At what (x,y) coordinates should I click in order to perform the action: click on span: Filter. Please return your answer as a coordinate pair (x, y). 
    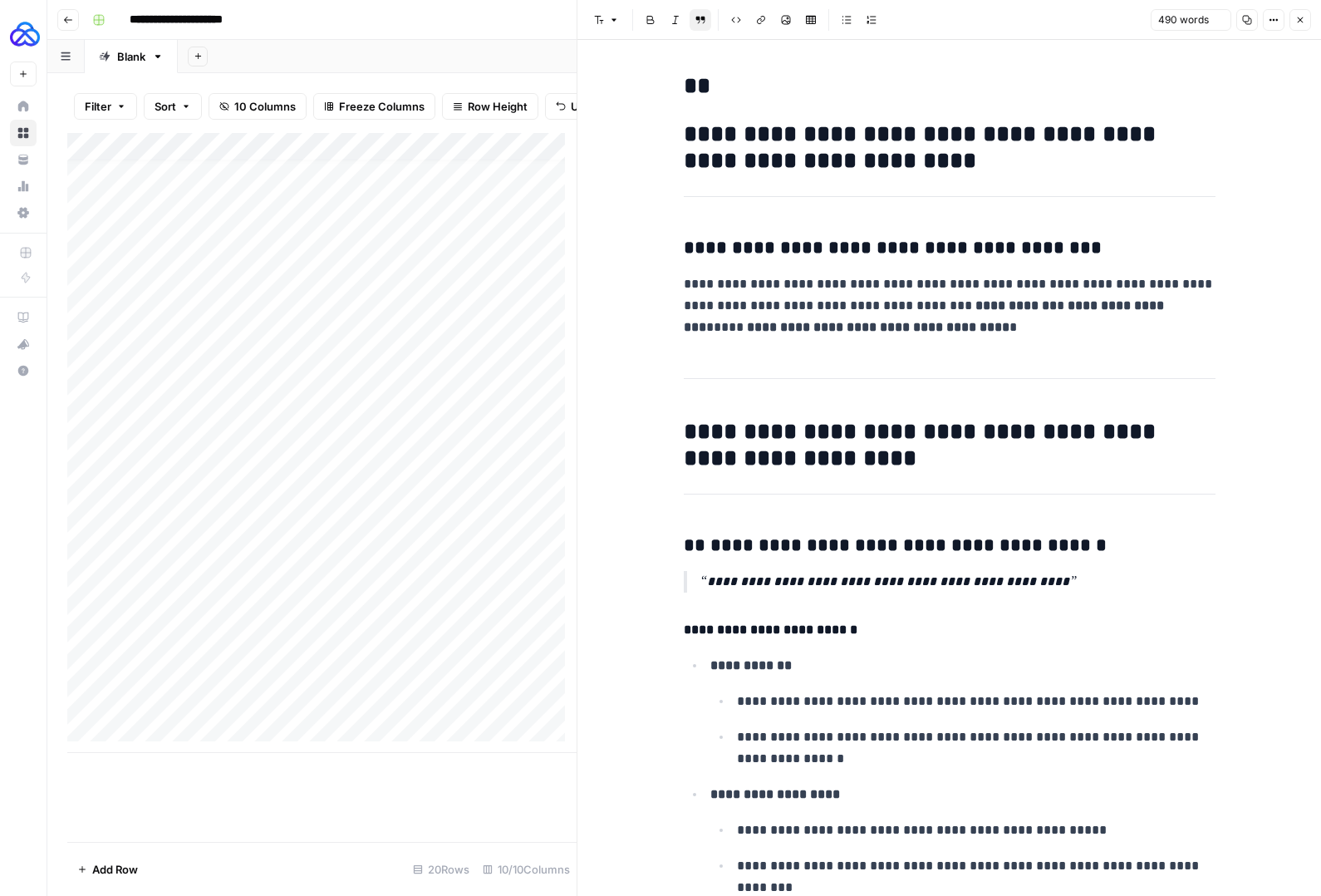
    Looking at the image, I should click on (98, 106).